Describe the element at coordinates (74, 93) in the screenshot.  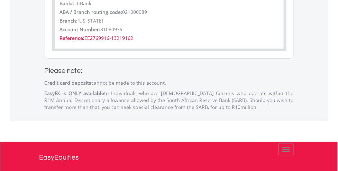
I see `strong: EasyFX is ONLY available` at that location.